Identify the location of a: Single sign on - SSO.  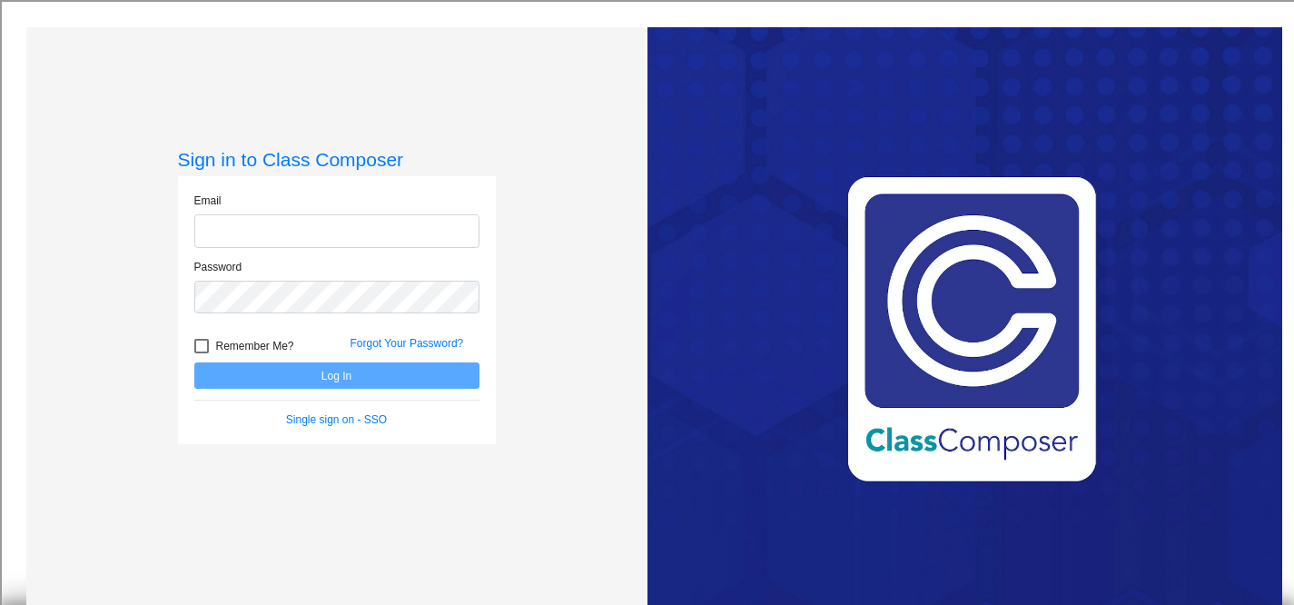
(336, 420).